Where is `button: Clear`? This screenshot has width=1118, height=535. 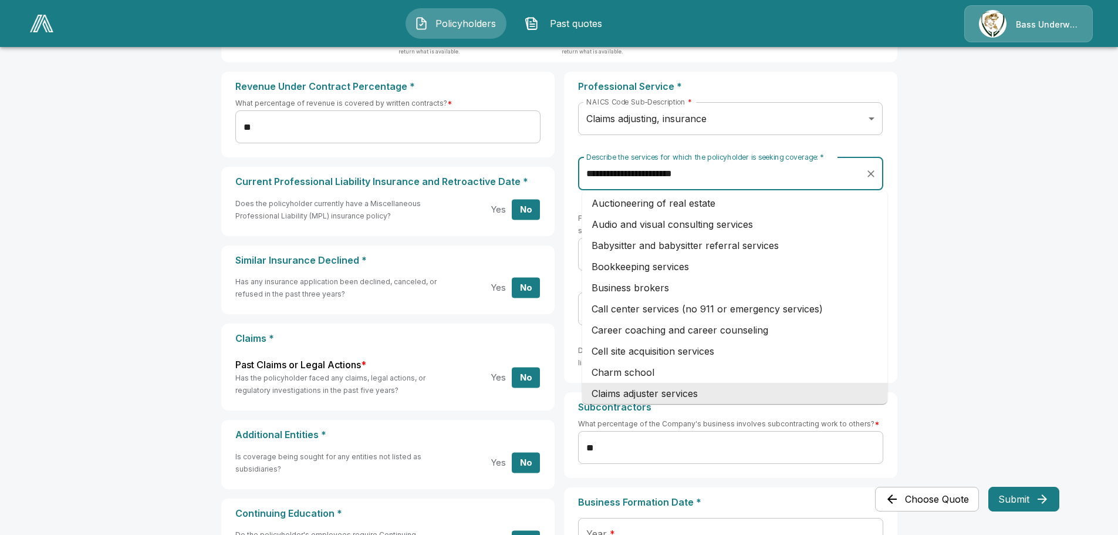 button: Clear is located at coordinates (871, 174).